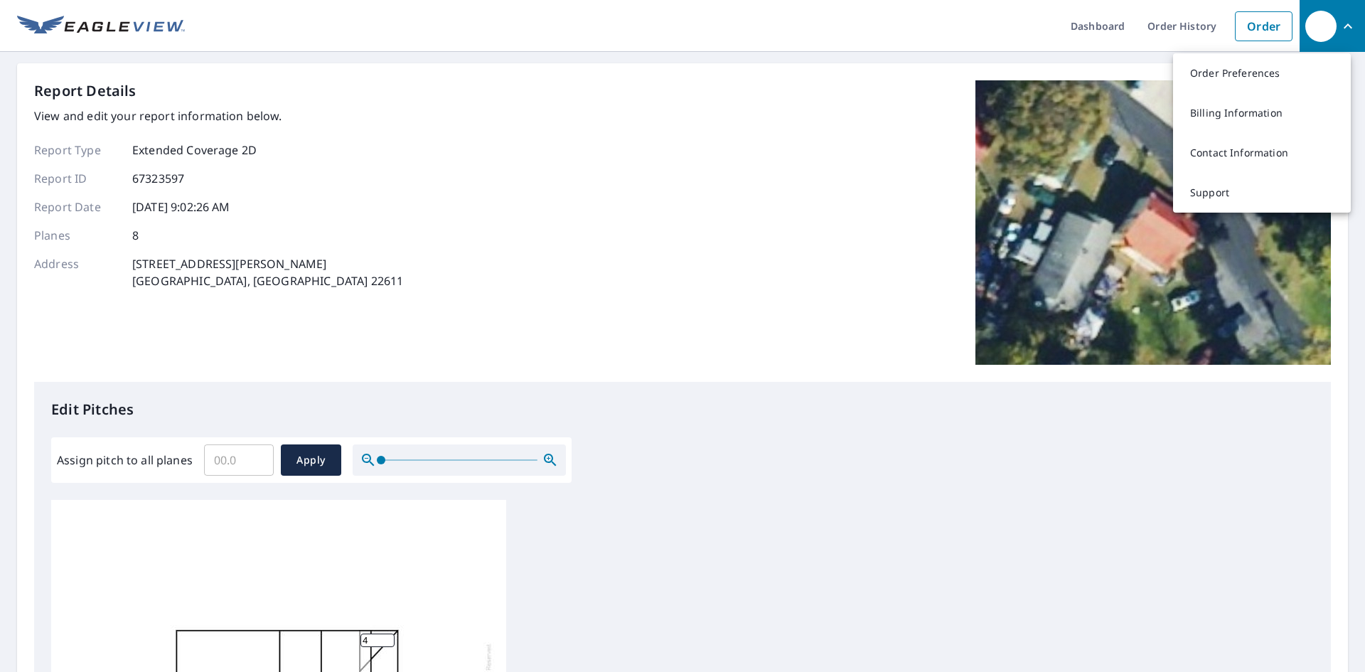  I want to click on a: Order, so click(1264, 26).